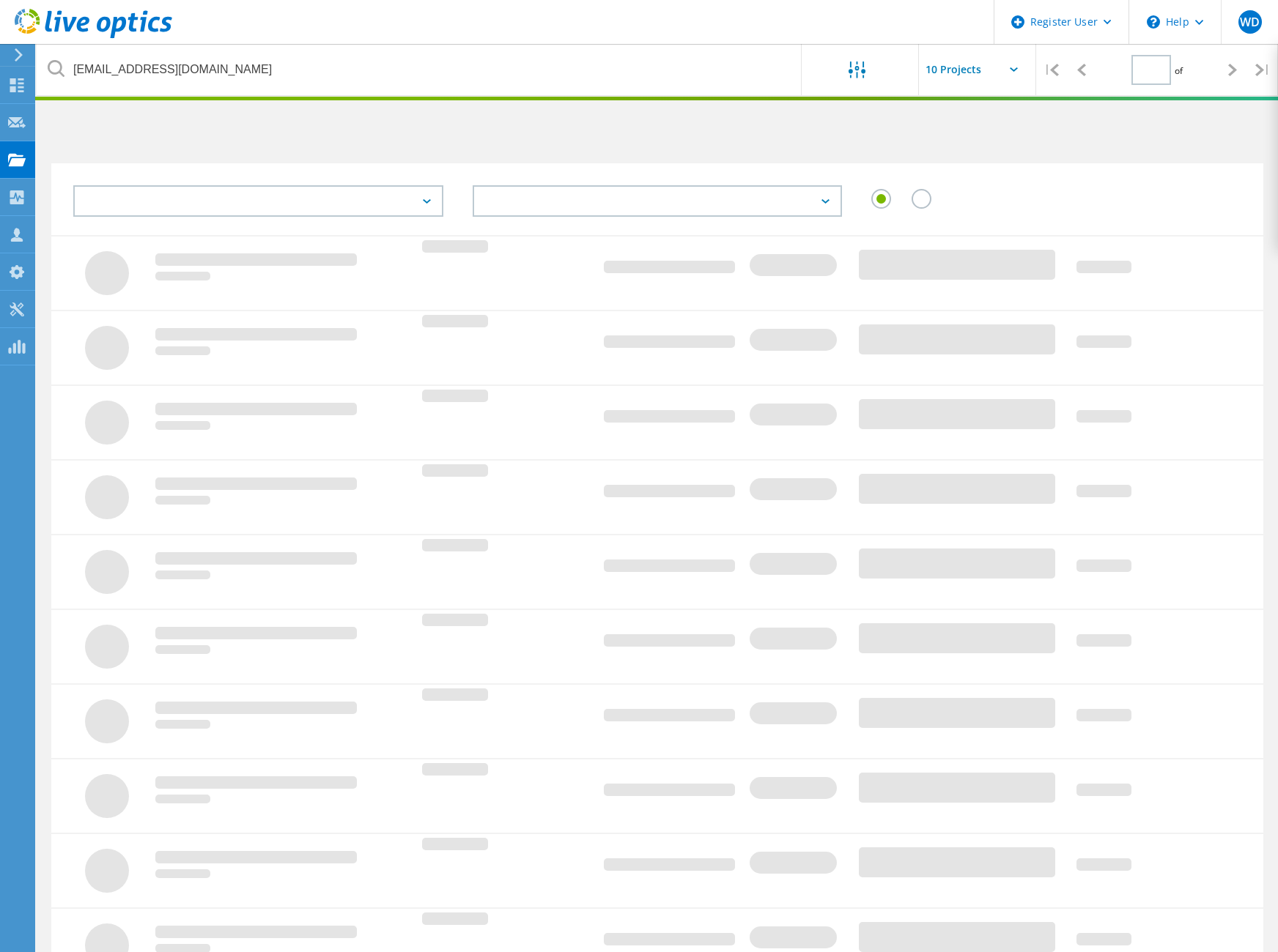 The height and width of the screenshot is (952, 1278). I want to click on a: Live Optics Dashboard, so click(93, 36).